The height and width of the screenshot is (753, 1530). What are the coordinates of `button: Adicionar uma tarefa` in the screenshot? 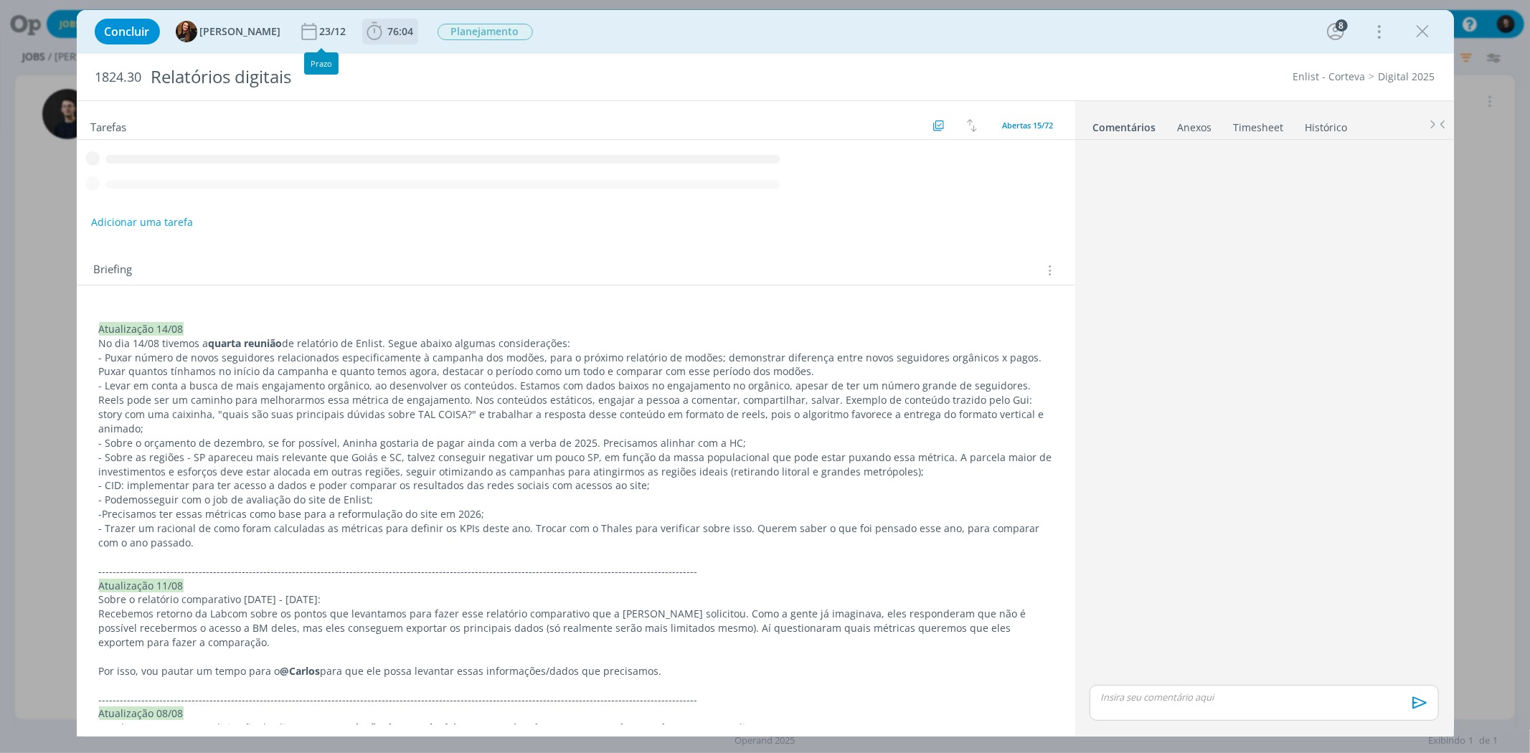 It's located at (142, 222).